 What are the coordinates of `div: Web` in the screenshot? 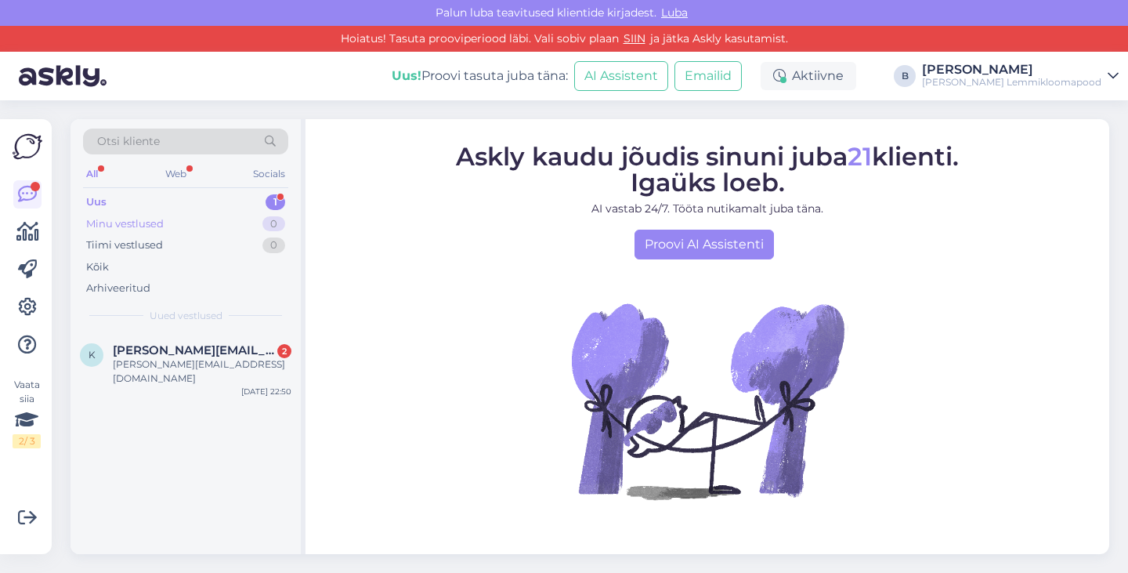 It's located at (175, 174).